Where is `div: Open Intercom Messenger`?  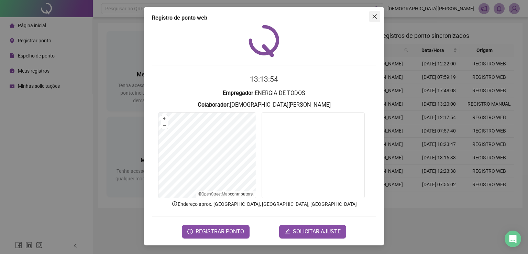
div: Open Intercom Messenger is located at coordinates (513, 239).